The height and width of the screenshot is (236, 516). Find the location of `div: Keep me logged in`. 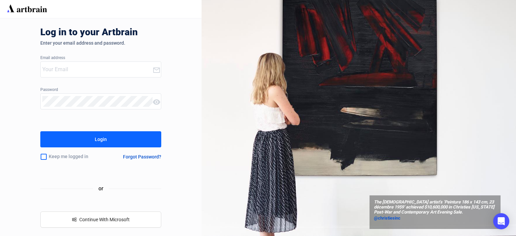

div: Keep me logged in is located at coordinates (74, 157).